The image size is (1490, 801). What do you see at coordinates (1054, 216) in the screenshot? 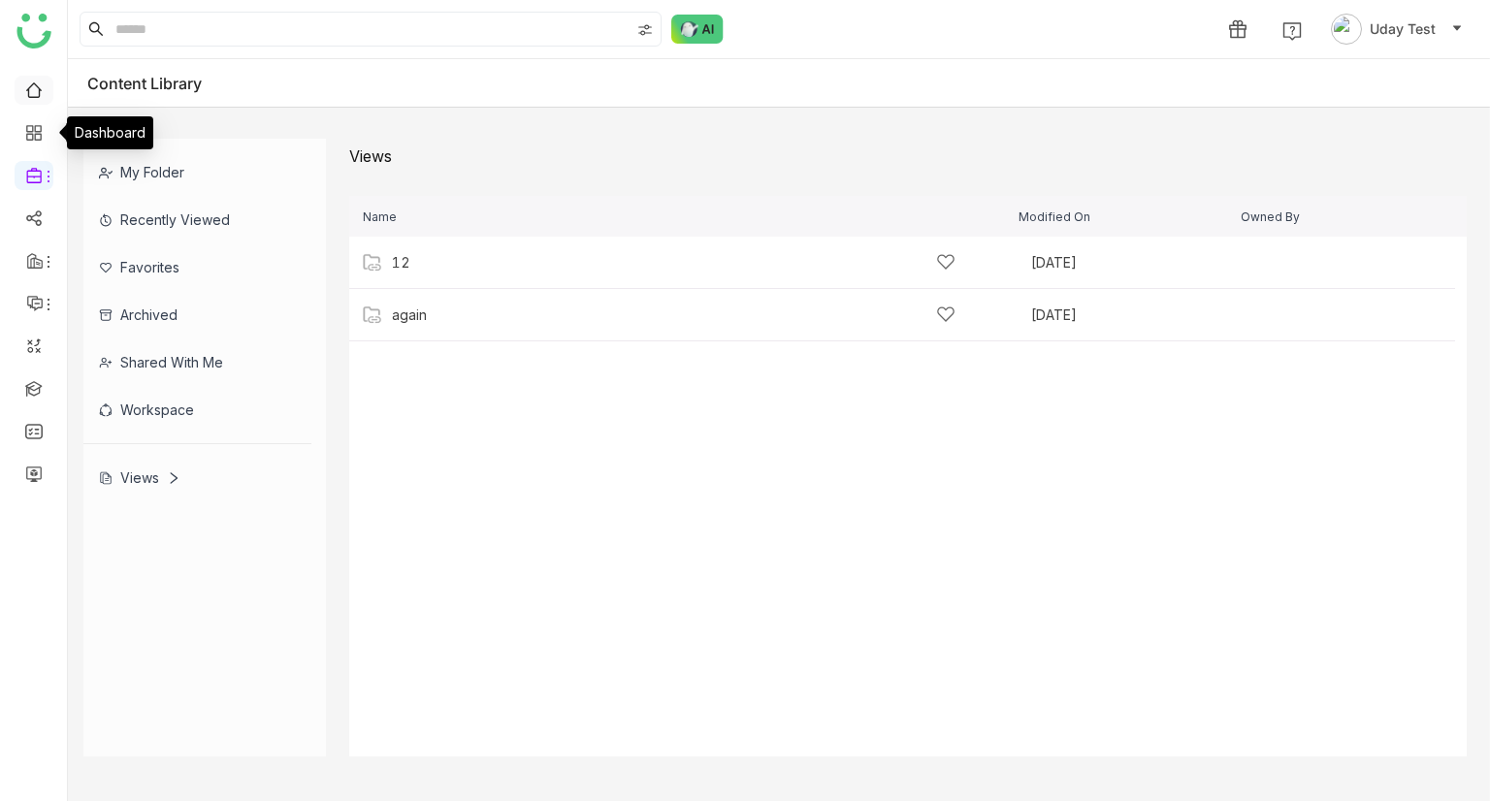
I see `span: Modified On` at bounding box center [1054, 216].